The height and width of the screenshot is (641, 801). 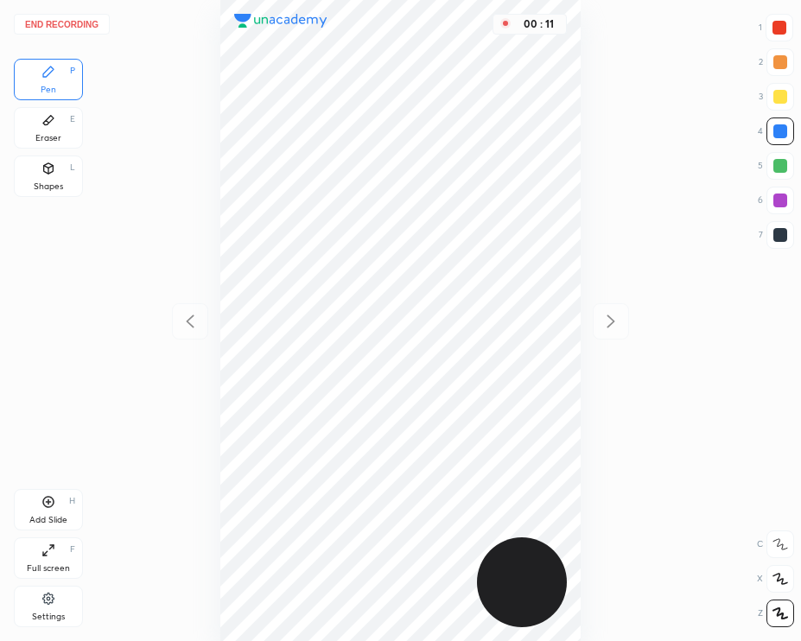 I want to click on div: 00 : 11, so click(x=538, y=24).